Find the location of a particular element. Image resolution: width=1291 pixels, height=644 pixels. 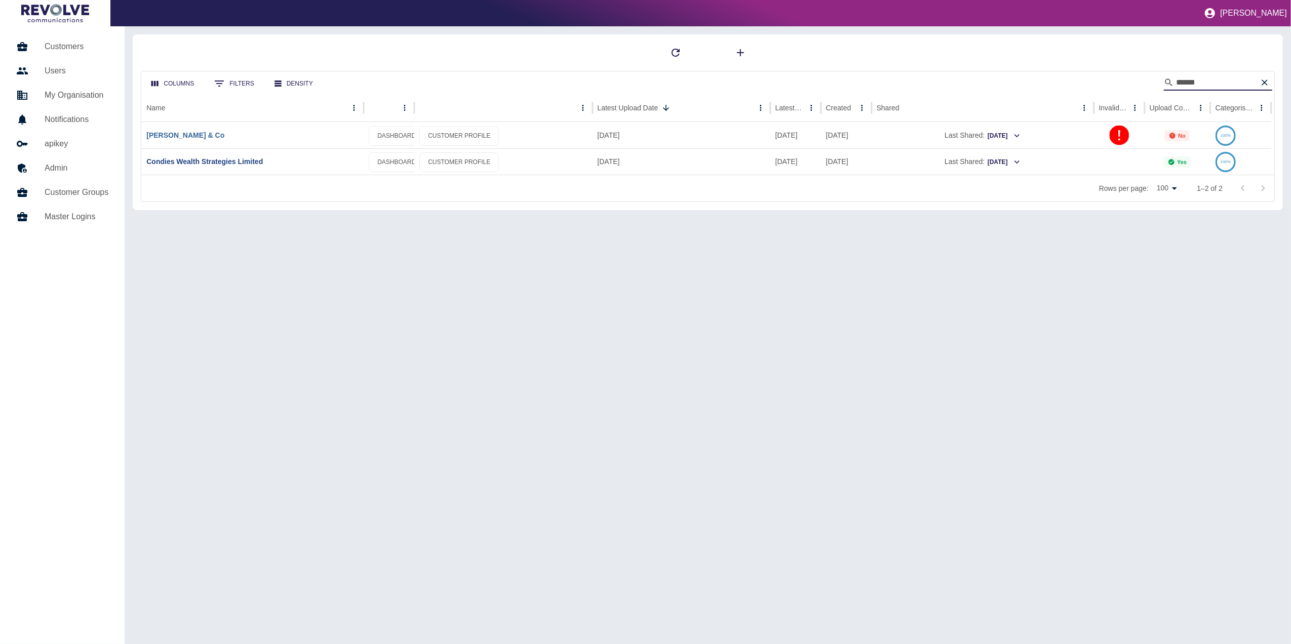

p: 1–2 of 2 is located at coordinates (1210, 188).